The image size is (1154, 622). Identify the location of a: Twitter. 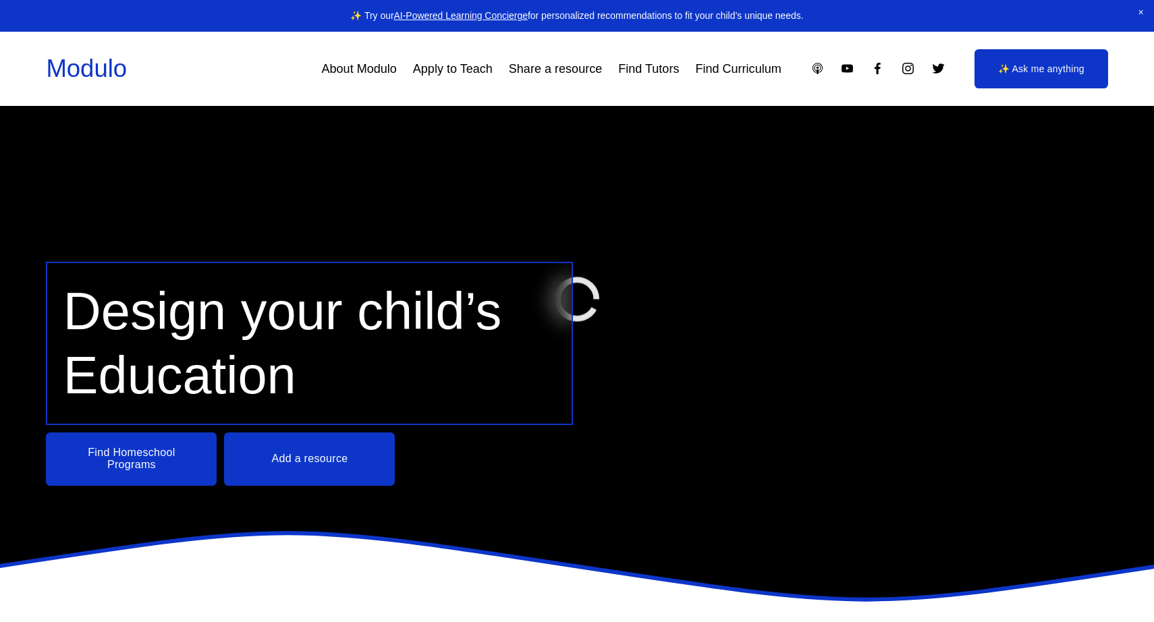
(938, 68).